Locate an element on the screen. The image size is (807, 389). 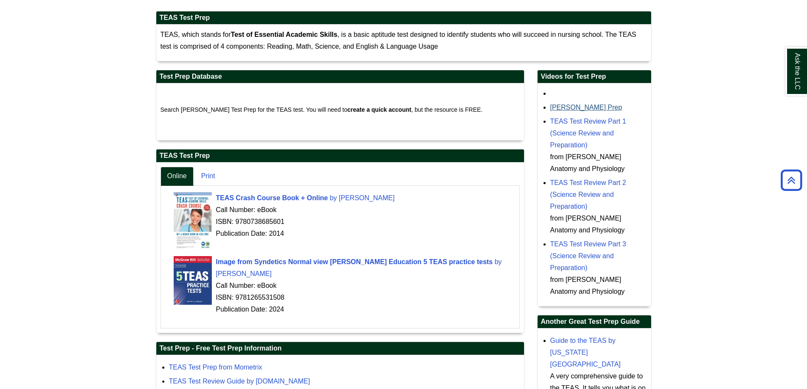
p: TEAS, which stands for , is a basic aptitude test designed to identify students who will succeed ... is located at coordinates (404, 41).